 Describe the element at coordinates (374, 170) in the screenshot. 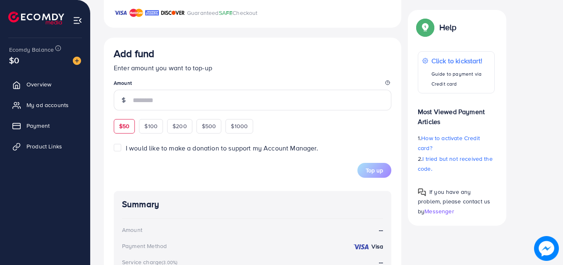

I see `span: Top up` at that location.